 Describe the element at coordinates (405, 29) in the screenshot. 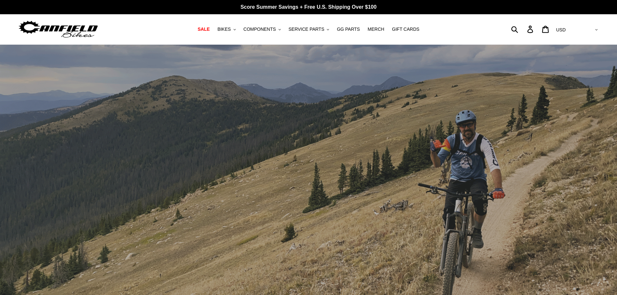

I see `a: GIFT CARDS` at that location.